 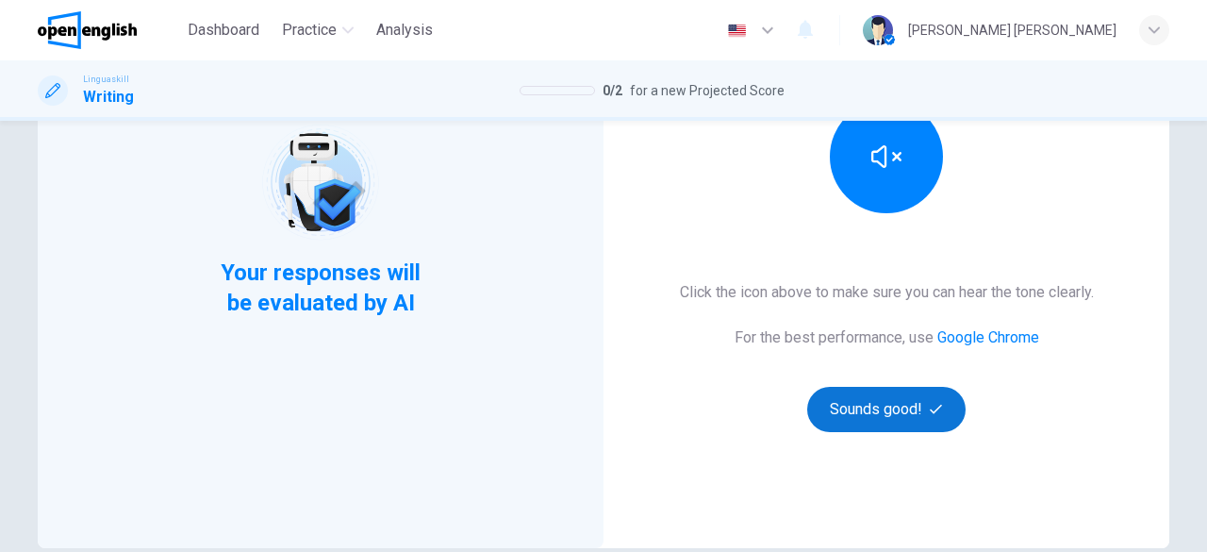 I want to click on span: Dashboard, so click(x=223, y=30).